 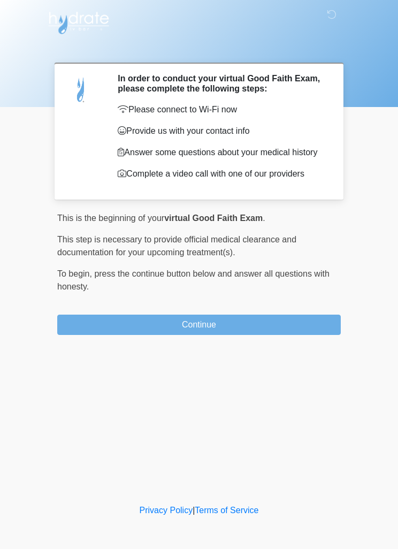 I want to click on span: press the continue button below and answer all questions with honesty., so click(x=193, y=280).